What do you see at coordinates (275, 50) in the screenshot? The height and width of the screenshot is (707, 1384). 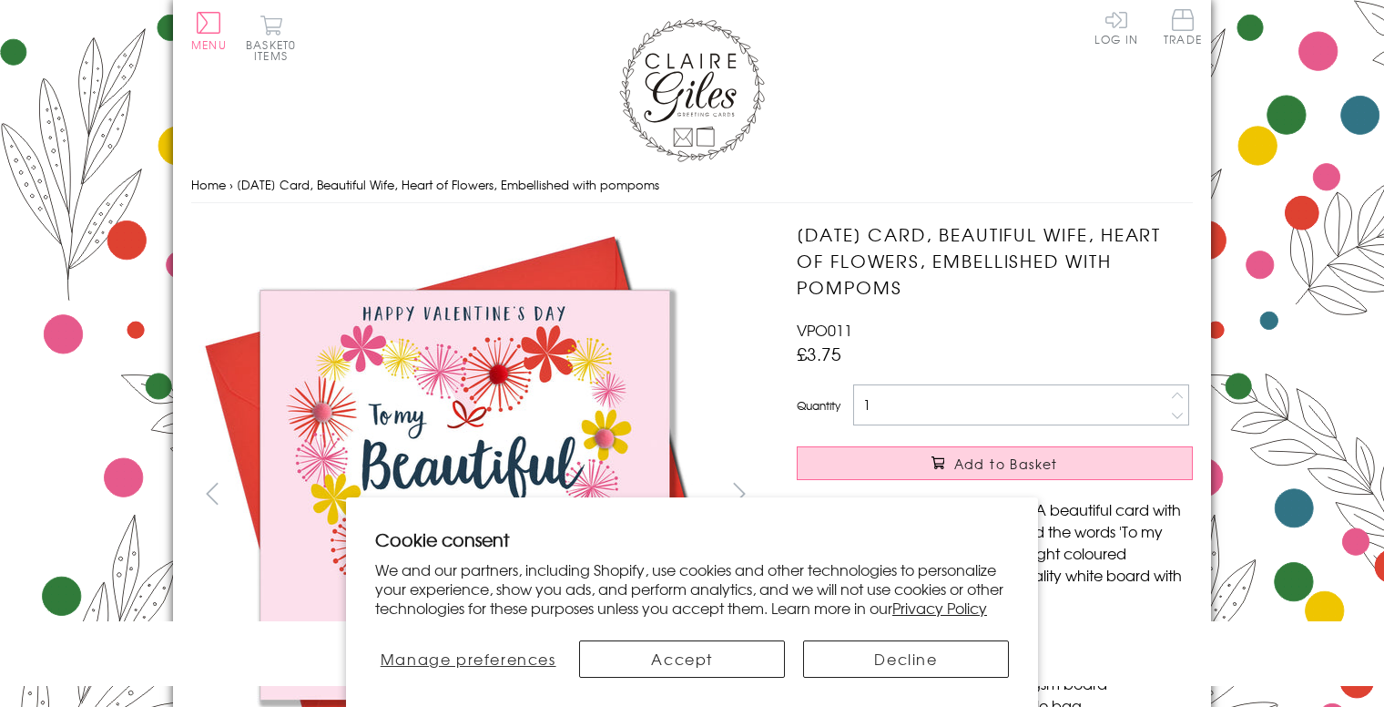 I see `span: 0 items` at bounding box center [275, 50].